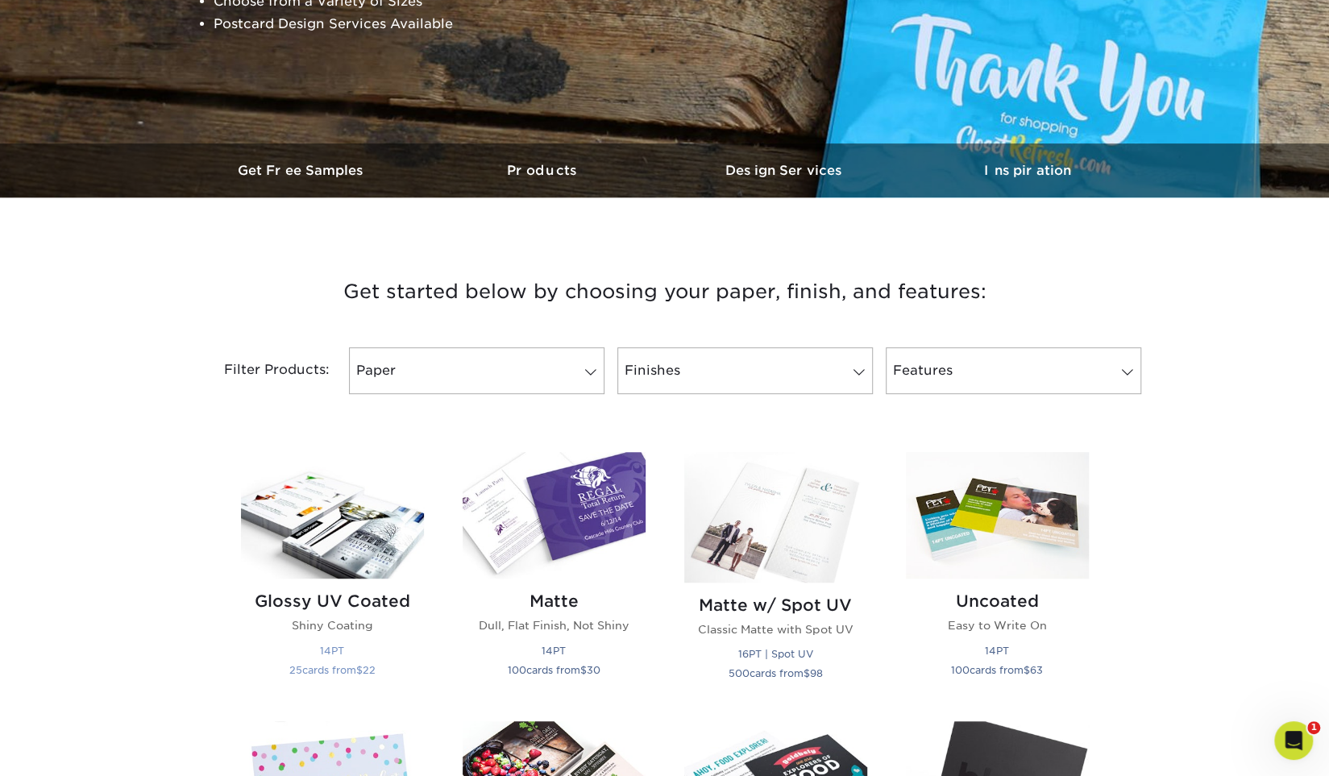  Describe the element at coordinates (997, 515) in the screenshot. I see `img: Uncoated Postcards` at that location.